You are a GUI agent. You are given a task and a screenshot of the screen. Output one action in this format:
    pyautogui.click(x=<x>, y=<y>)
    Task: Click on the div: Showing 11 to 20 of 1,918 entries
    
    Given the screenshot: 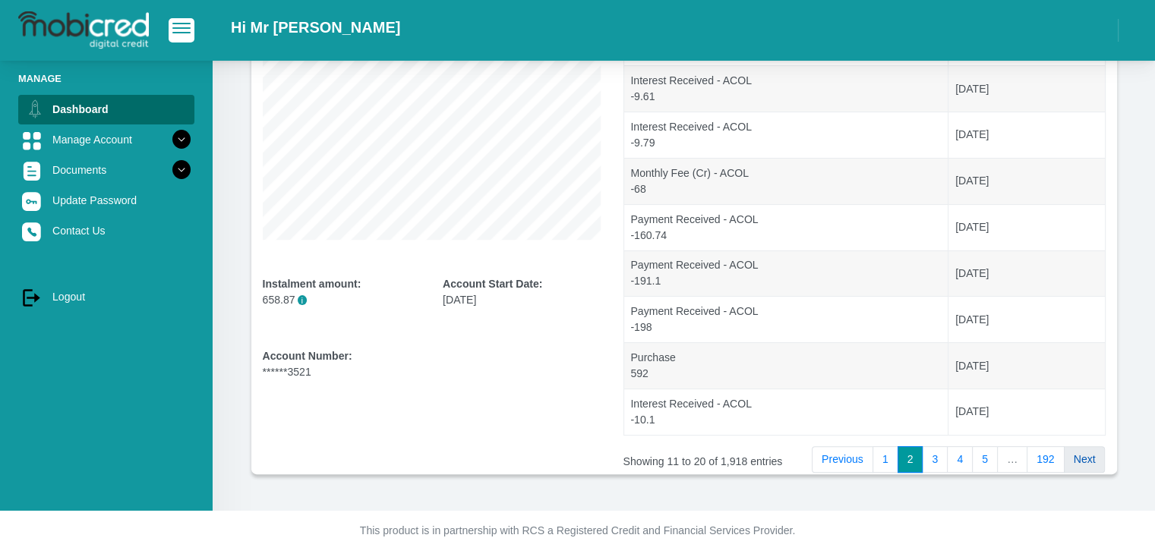 What is the action you would take?
    pyautogui.click(x=717, y=457)
    